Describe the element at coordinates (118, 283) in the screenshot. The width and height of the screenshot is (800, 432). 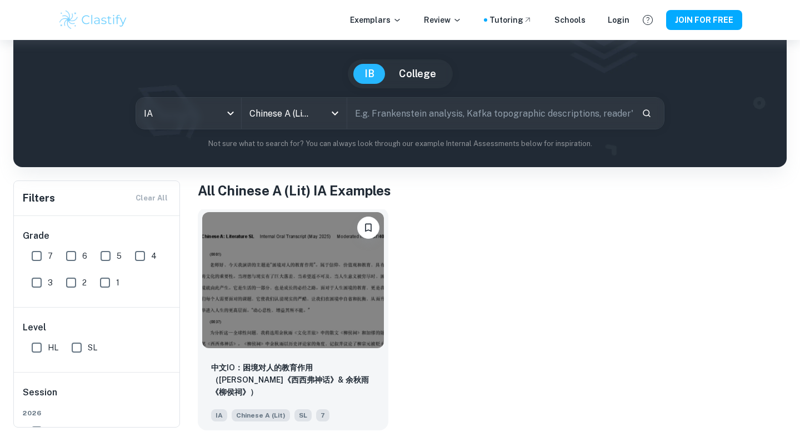
I see `span: 1` at that location.